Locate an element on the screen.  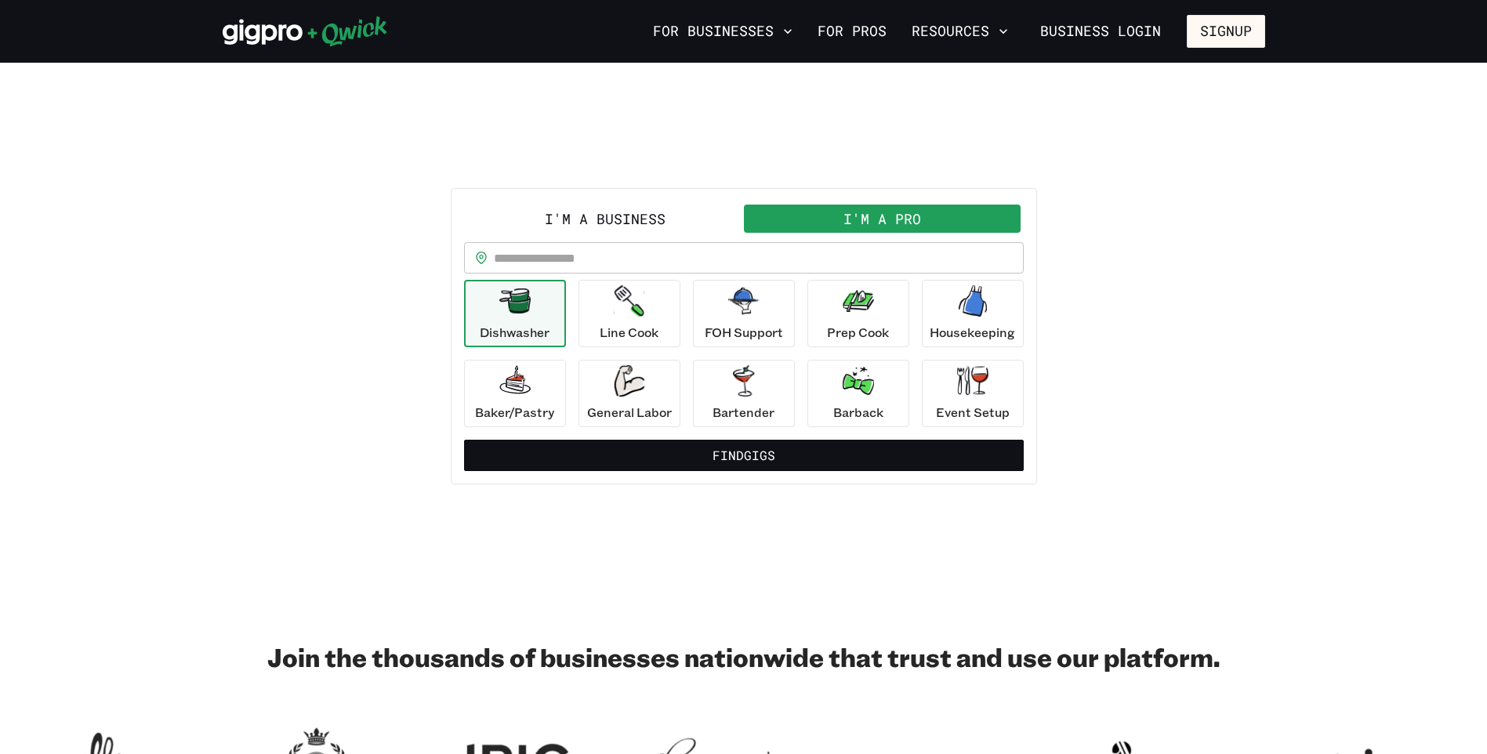
button: Baker/Pastry is located at coordinates (515, 394).